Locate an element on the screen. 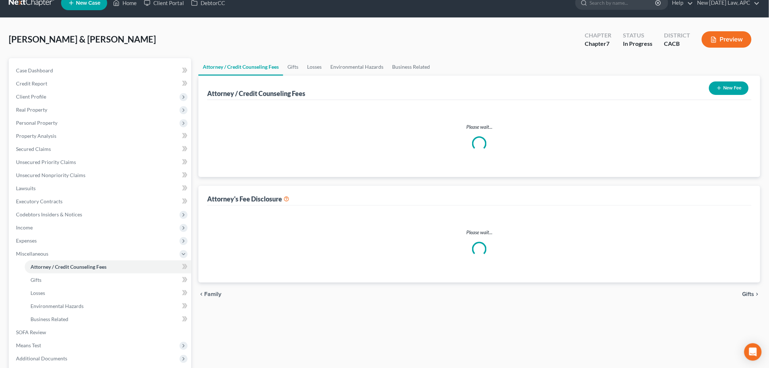 The height and width of the screenshot is (368, 769). span: Expenses is located at coordinates (26, 240).